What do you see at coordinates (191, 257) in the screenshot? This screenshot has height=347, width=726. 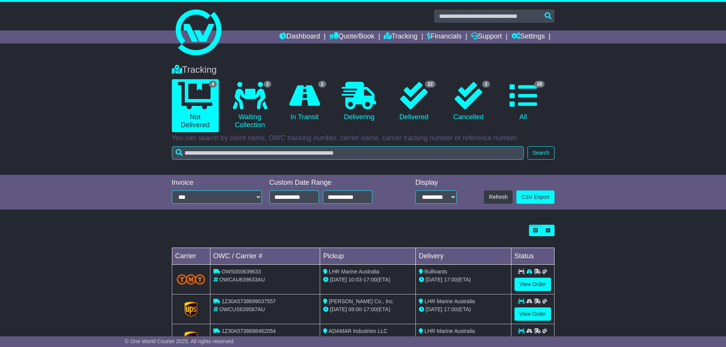 I see `td: Carrier` at bounding box center [191, 257].